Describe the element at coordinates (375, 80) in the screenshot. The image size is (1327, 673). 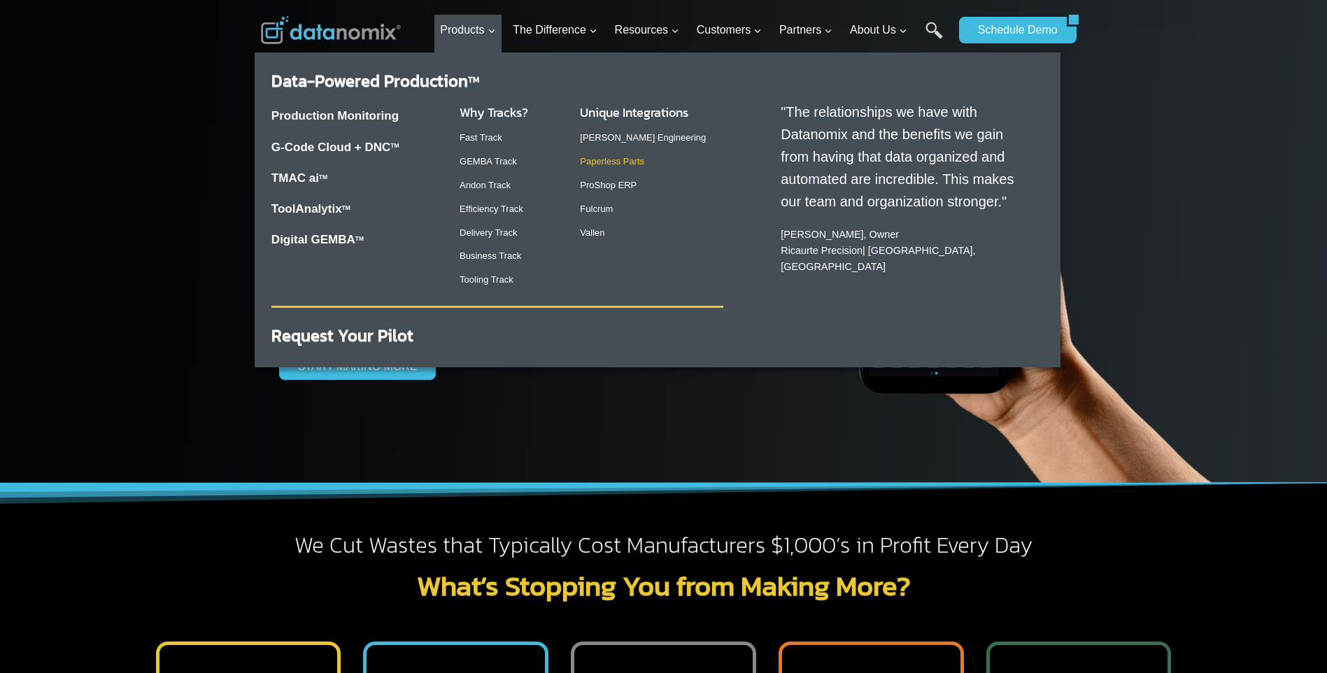
I see `a: Data-Powered ProductionTM` at that location.